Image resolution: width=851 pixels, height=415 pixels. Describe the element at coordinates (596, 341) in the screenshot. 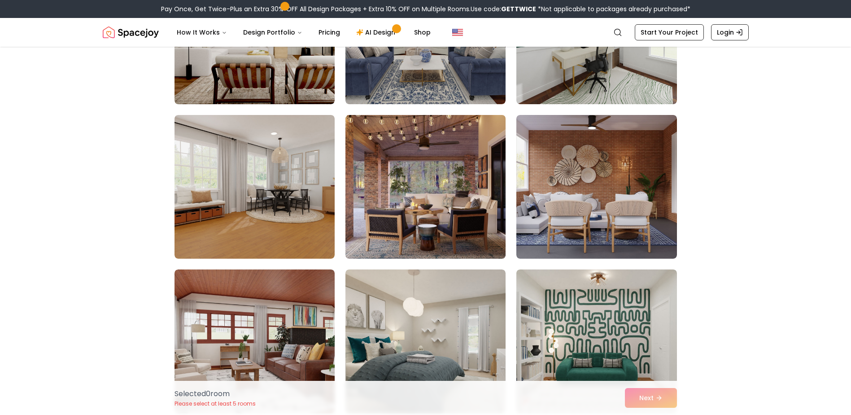

I see `img: Room room-39` at that location.